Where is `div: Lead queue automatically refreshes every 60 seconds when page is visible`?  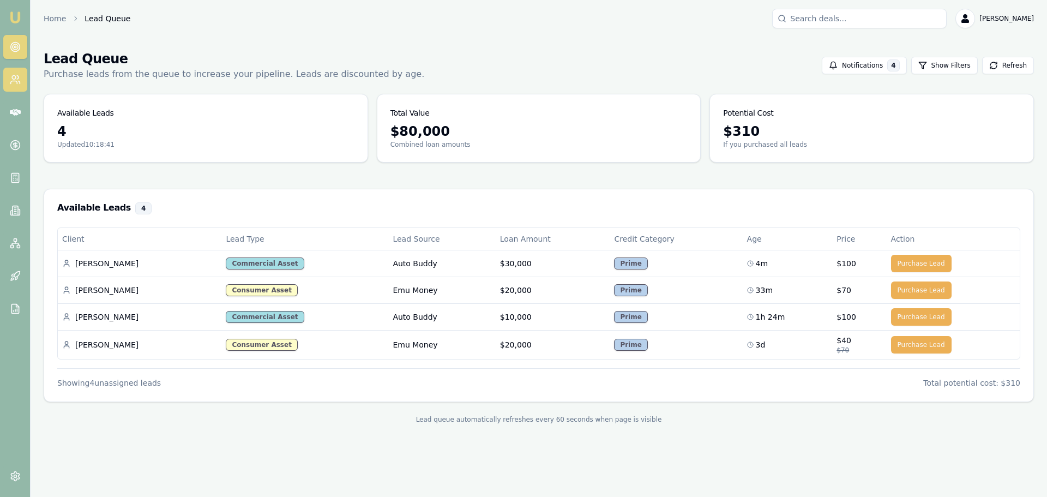 div: Lead queue automatically refreshes every 60 seconds when page is visible is located at coordinates (539, 419).